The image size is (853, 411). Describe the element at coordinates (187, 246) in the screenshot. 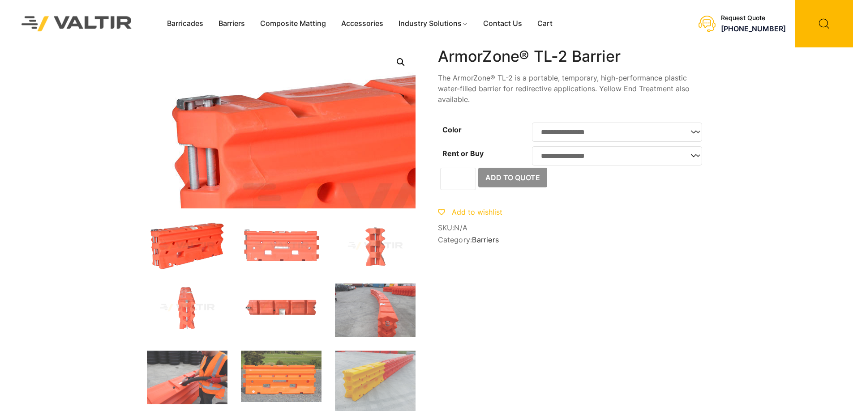

I see `img: ArmorZone_Org_3Q.jpg` at that location.